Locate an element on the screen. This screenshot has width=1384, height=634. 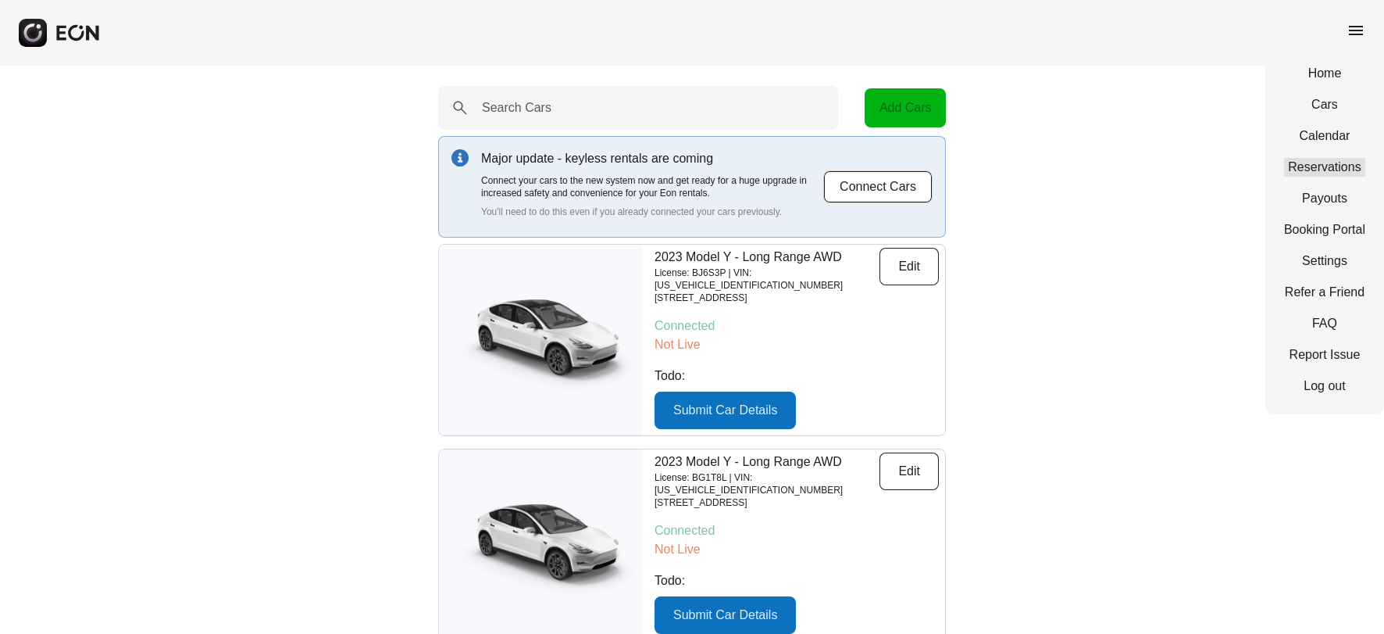
button: Connect Cars is located at coordinates (878, 187).